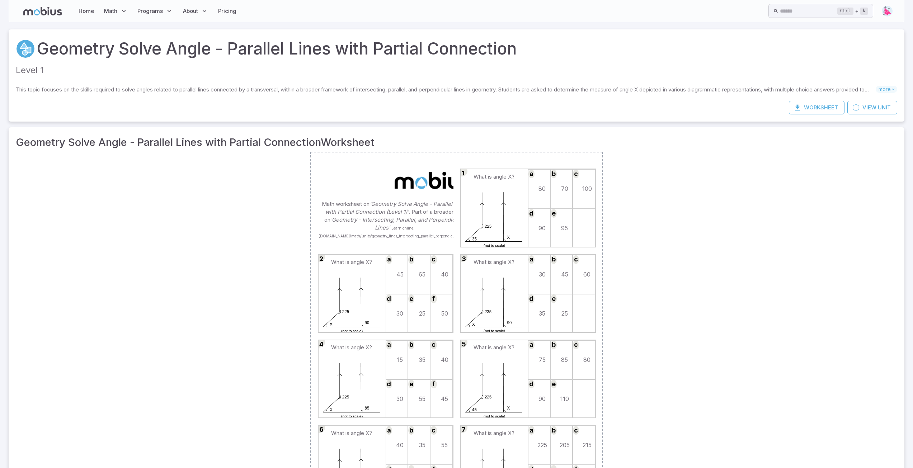 This screenshot has width=913, height=468. I want to click on td: 70, so click(565, 189).